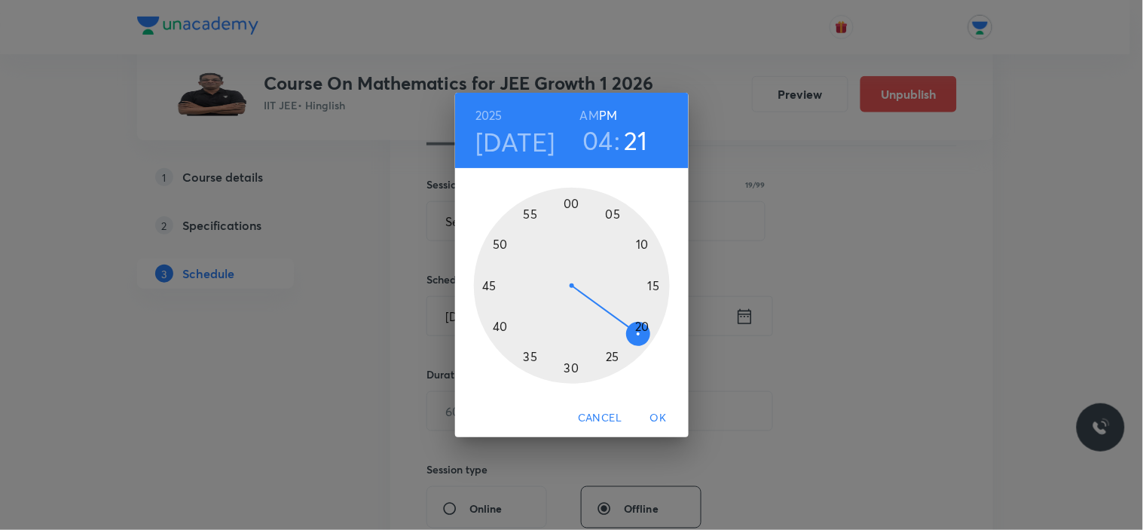  What do you see at coordinates (636, 140) in the screenshot?
I see `h3: 21` at bounding box center [636, 140].